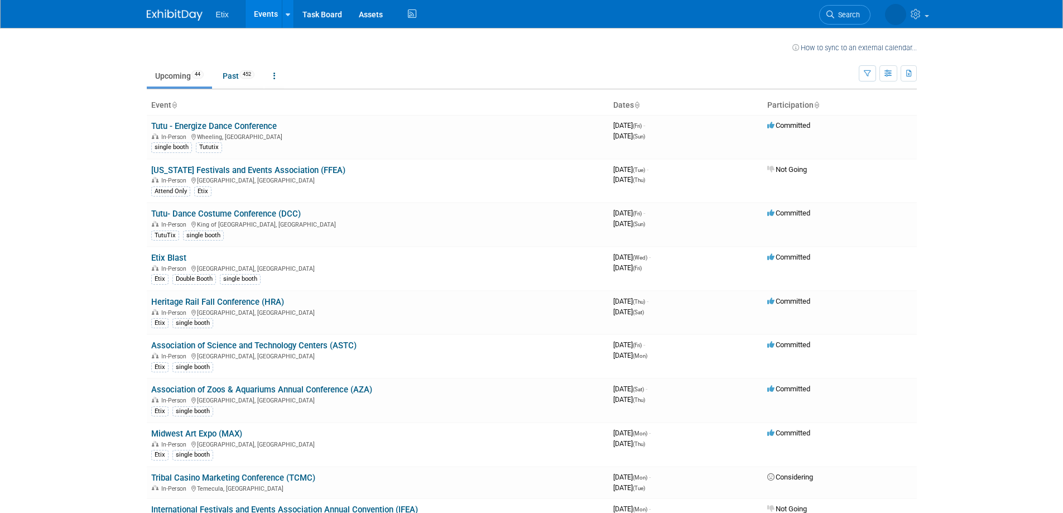 The height and width of the screenshot is (513, 1063). What do you see at coordinates (816, 105) in the screenshot?
I see `a: Sort by Participation Type` at bounding box center [816, 105].